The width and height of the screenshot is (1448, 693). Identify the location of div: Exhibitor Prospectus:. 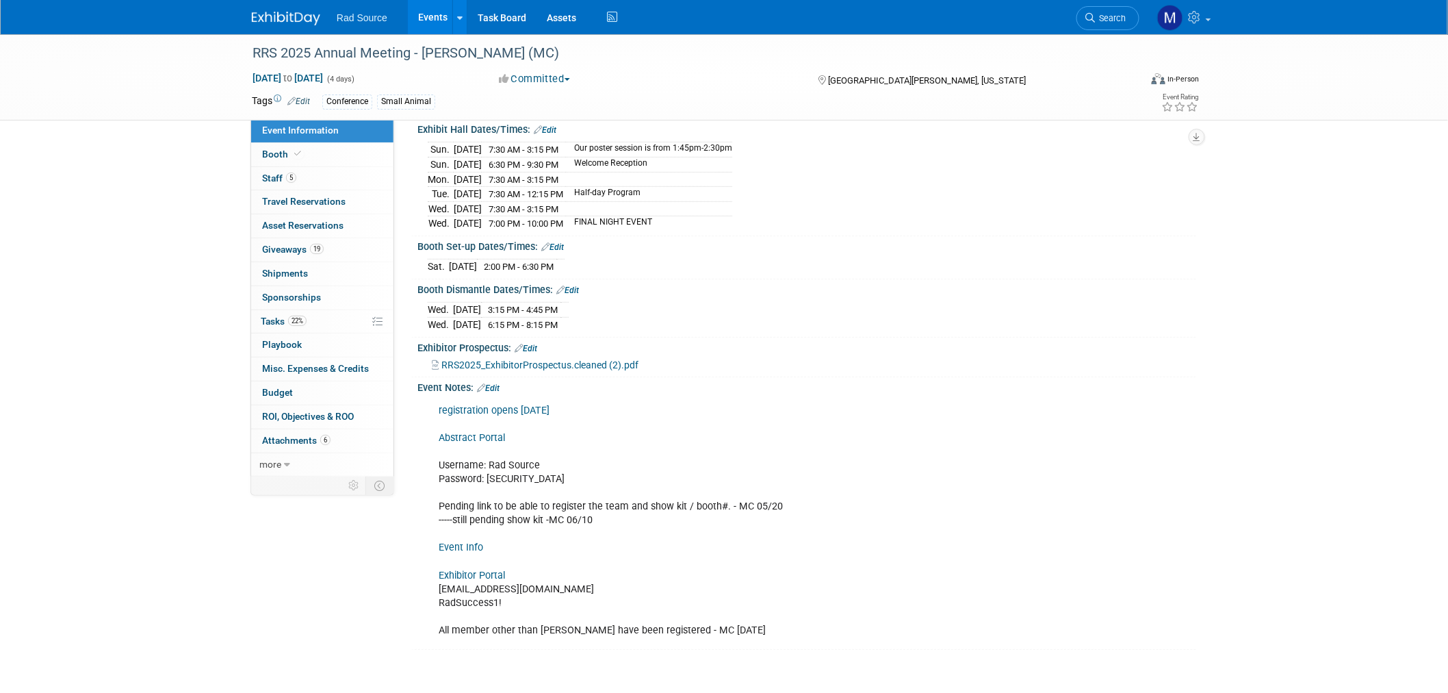
(807, 346).